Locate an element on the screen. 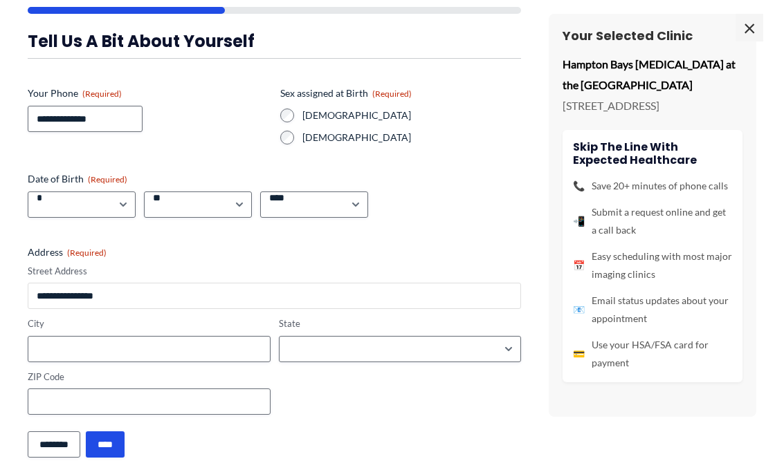 This screenshot has width=784, height=461. legend: Address is located at coordinates (67, 253).